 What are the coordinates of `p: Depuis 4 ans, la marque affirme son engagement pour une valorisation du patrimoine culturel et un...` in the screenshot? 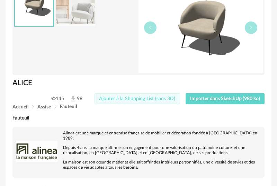 It's located at (138, 150).